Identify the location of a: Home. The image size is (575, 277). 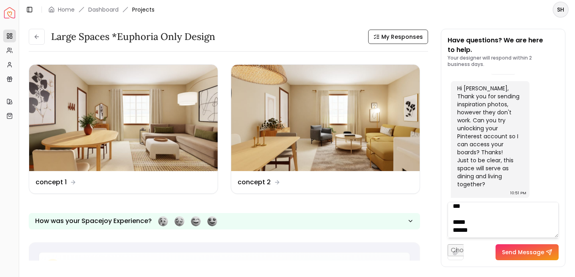
(66, 10).